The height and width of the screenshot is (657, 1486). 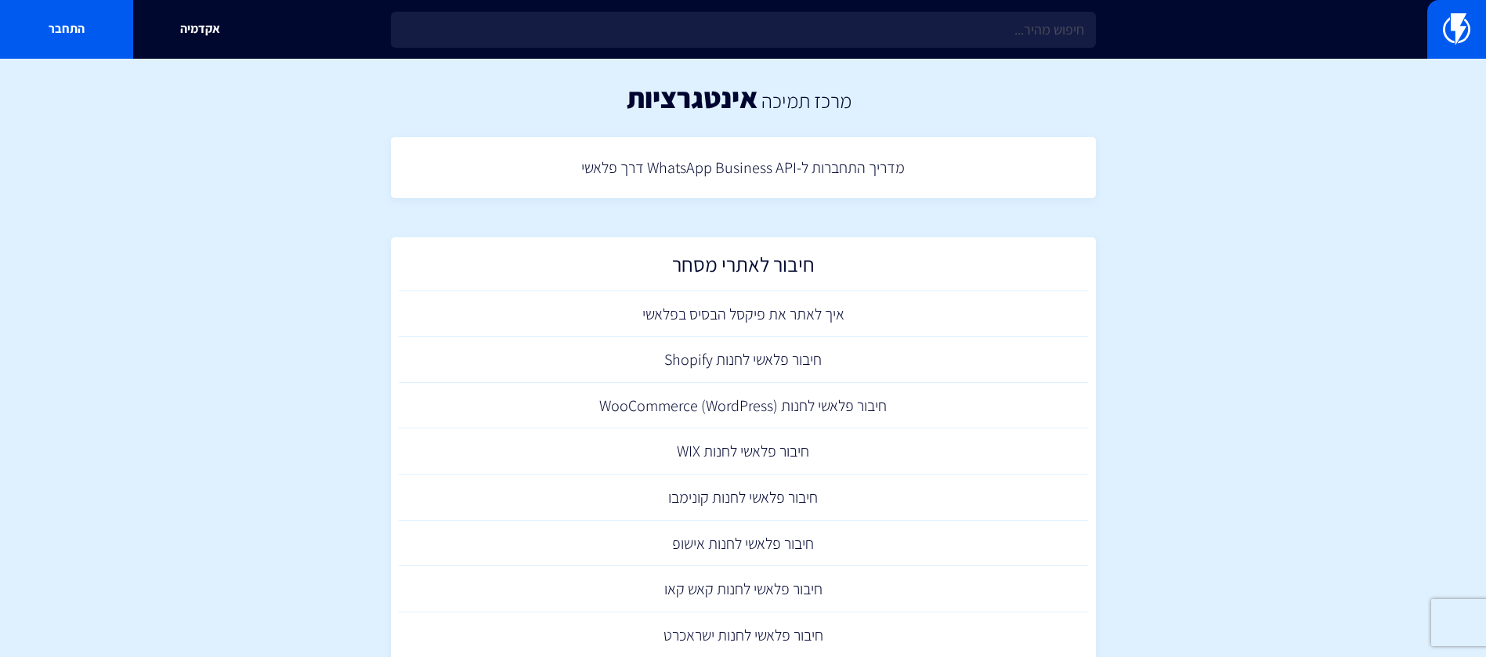 I want to click on a: חיבור פלאשי לחנות (WooCommerce (WordPress, so click(x=743, y=406).